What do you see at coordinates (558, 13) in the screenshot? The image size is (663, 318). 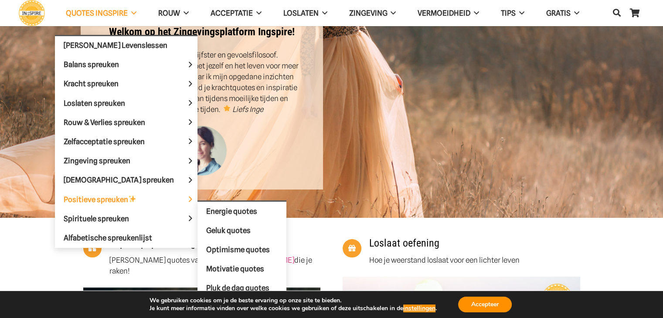 I see `span: GRATIS` at bounding box center [558, 13].